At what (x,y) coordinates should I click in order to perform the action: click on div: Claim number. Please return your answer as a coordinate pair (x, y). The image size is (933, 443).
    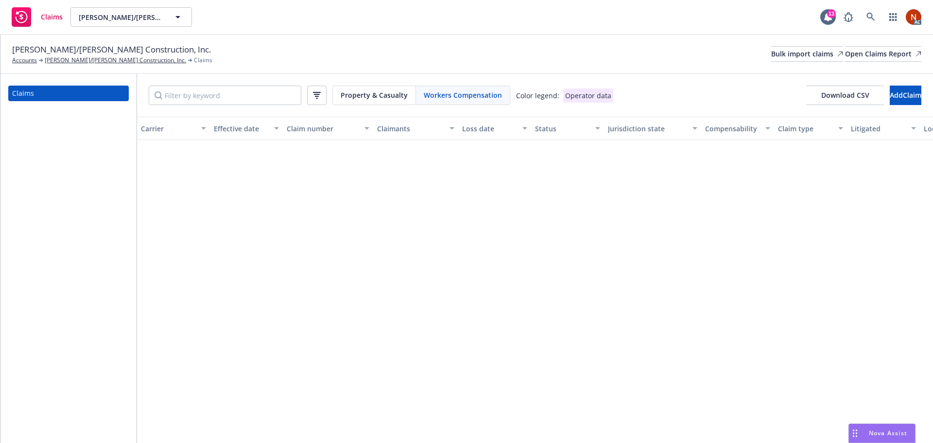
    Looking at the image, I should click on (323, 128).